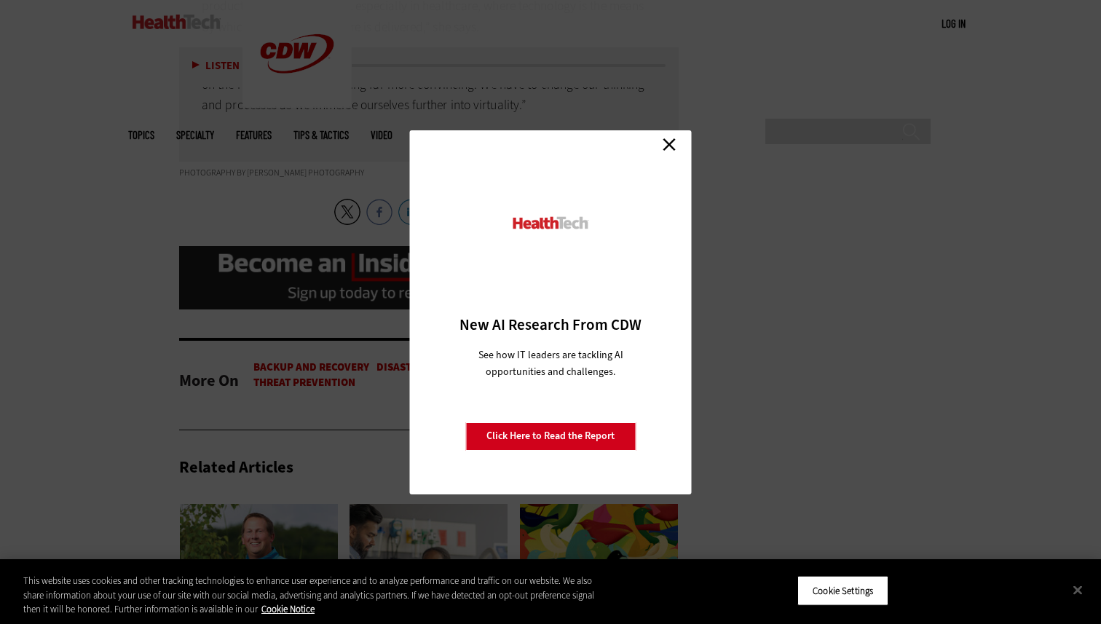 The image size is (1101, 624). I want to click on button: Close, so click(1077, 590).